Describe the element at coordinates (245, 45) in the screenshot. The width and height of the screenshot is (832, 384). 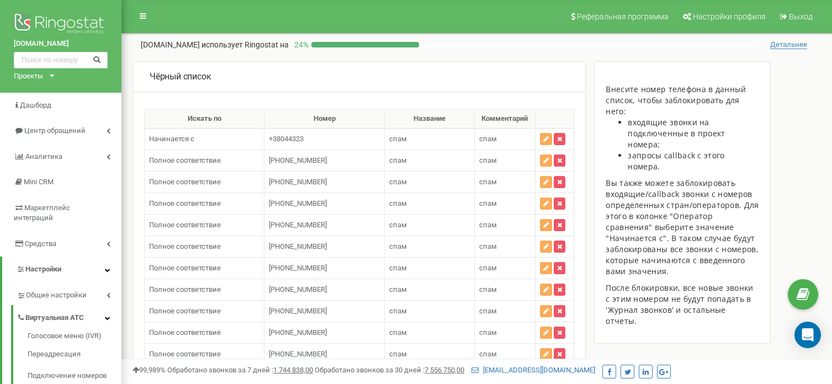
I see `span: использует Ringostat на` at that location.